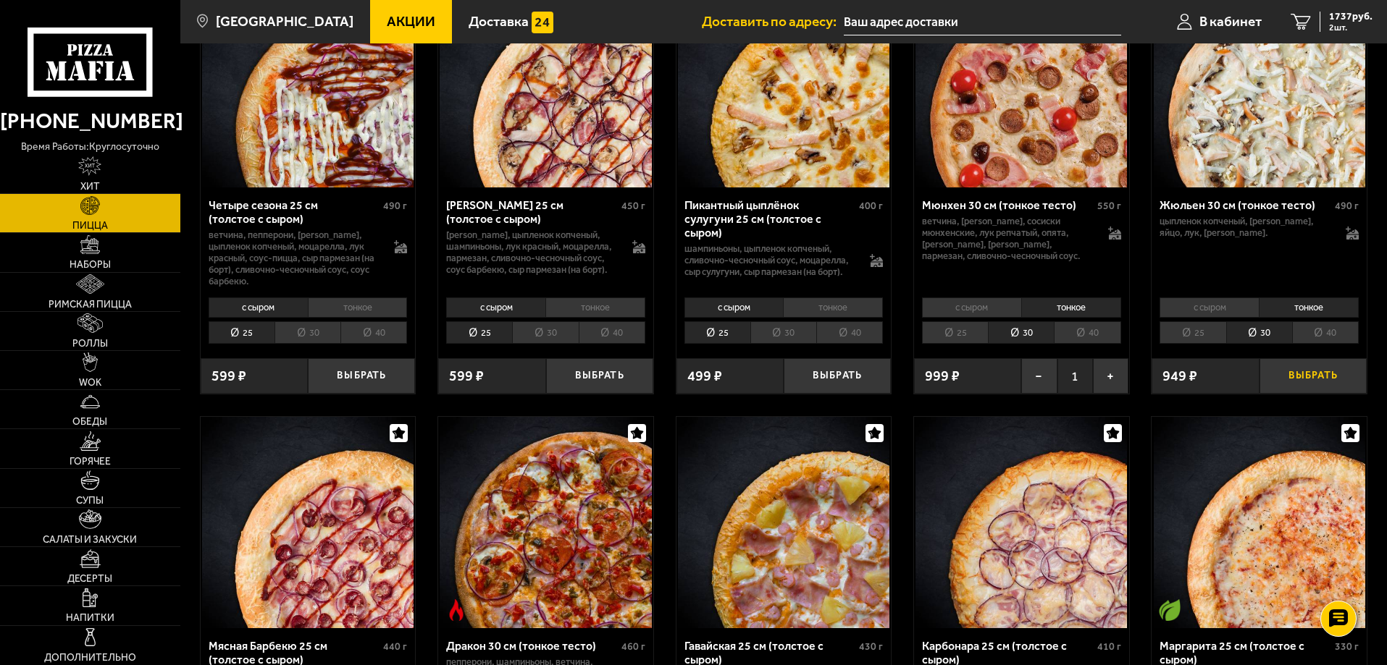  I want to click on span: Пицца, so click(90, 226).